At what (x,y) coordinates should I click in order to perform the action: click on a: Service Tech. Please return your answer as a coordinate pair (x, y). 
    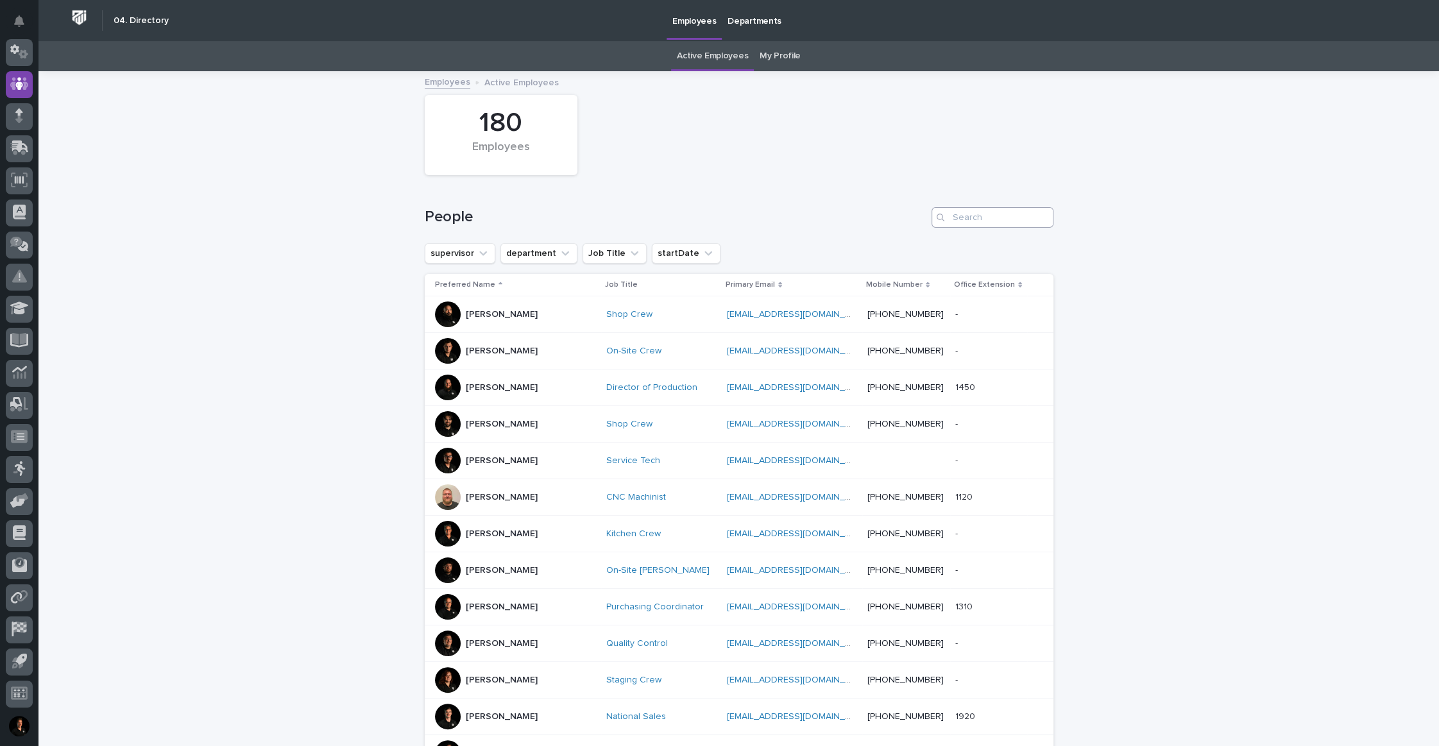
    Looking at the image, I should click on (633, 461).